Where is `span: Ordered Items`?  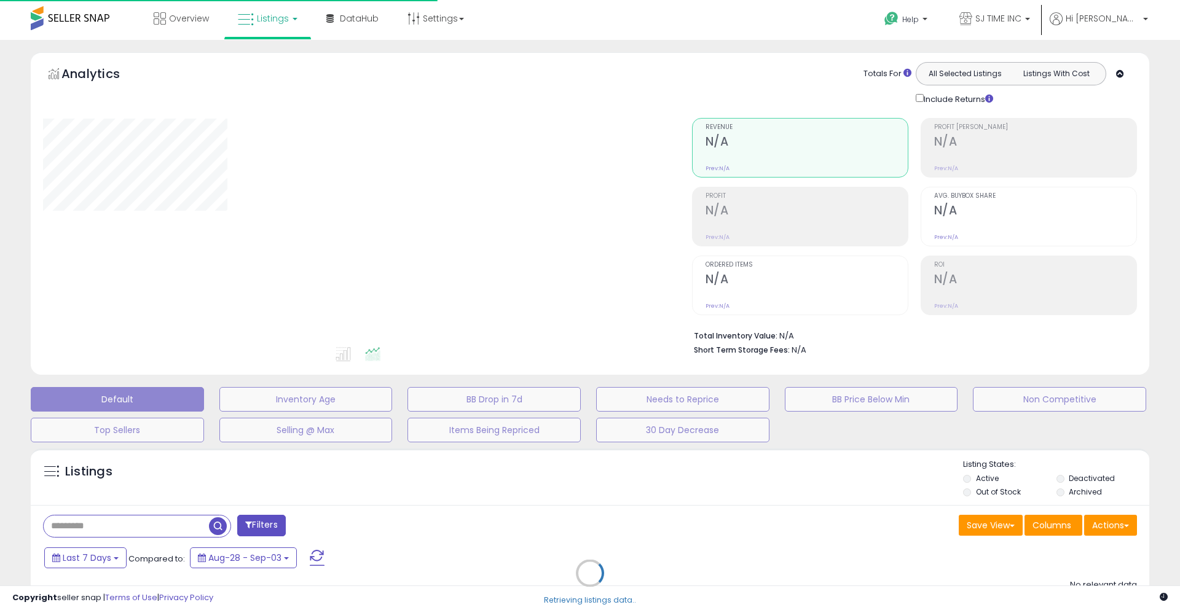 span: Ordered Items is located at coordinates (806, 265).